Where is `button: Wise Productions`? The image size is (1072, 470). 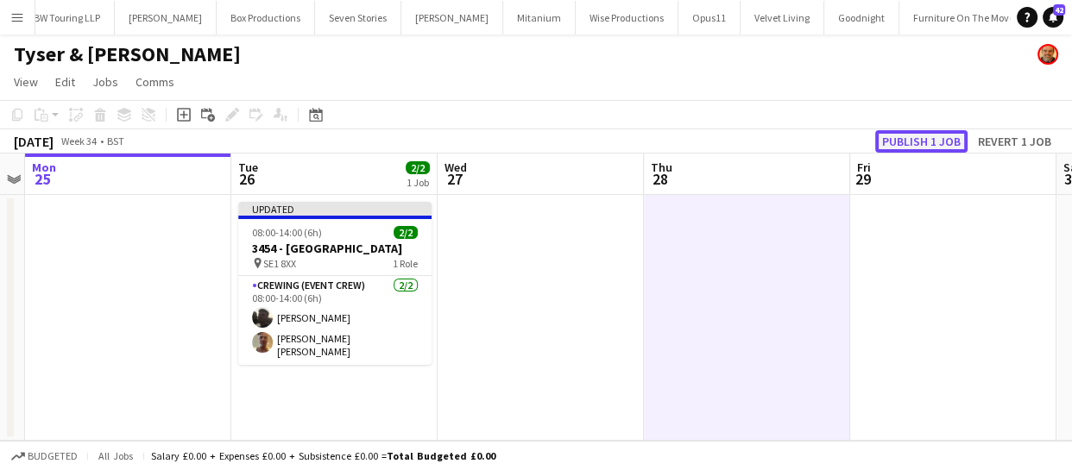
button: Wise Productions is located at coordinates (626, 17).